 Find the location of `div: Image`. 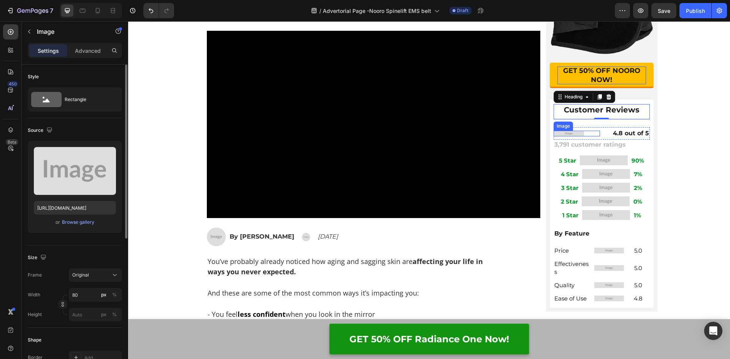

div: Image is located at coordinates (435, 105).